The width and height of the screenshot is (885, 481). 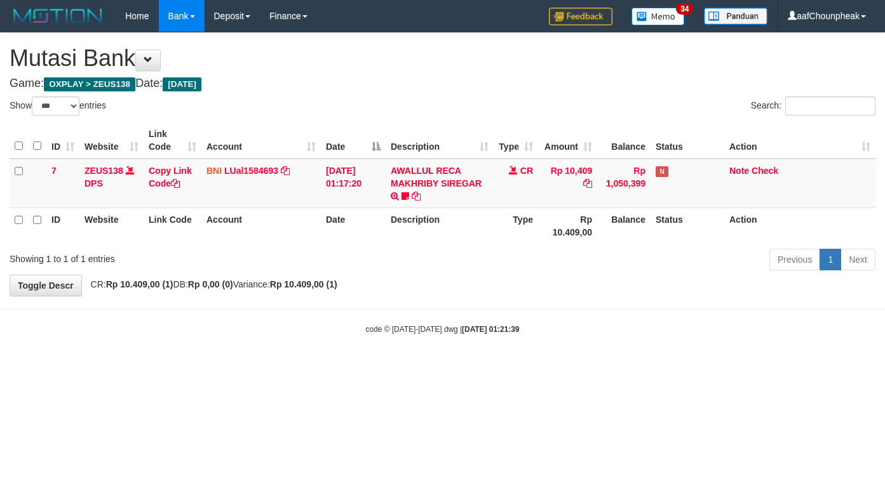 What do you see at coordinates (567, 184) in the screenshot?
I see `td: Rp 10,409` at bounding box center [567, 184].